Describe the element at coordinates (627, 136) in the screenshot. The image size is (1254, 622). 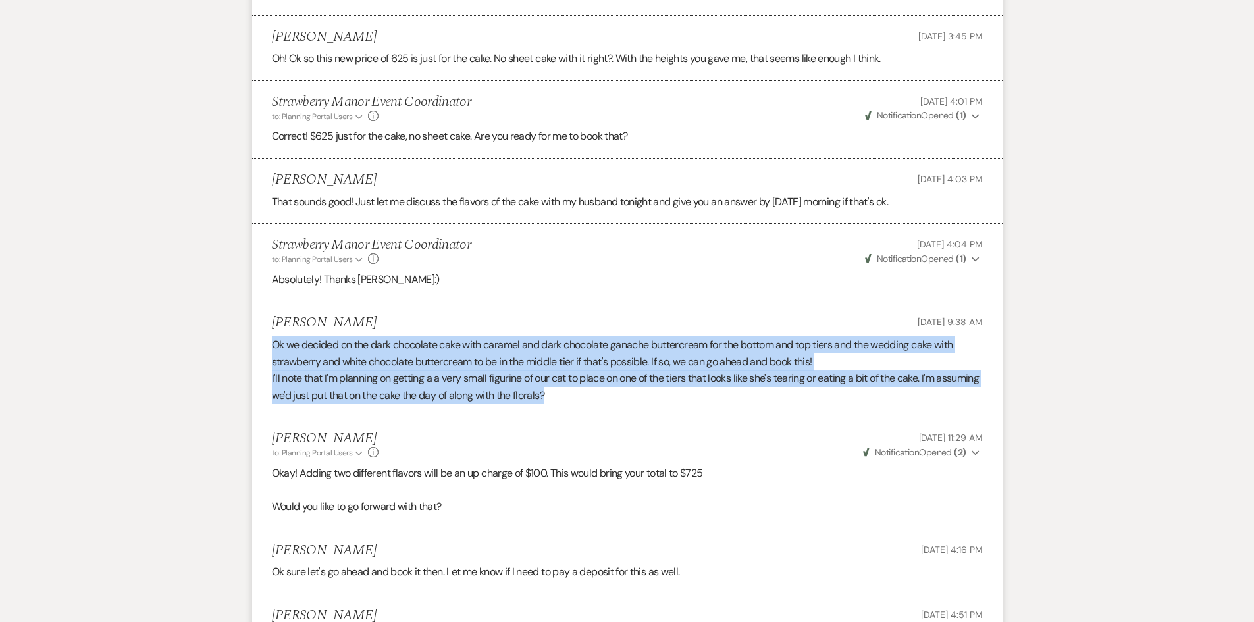
I see `p: Correct! $625 just for the cake, no sheet cake. Are you ready for me to book that?` at that location.